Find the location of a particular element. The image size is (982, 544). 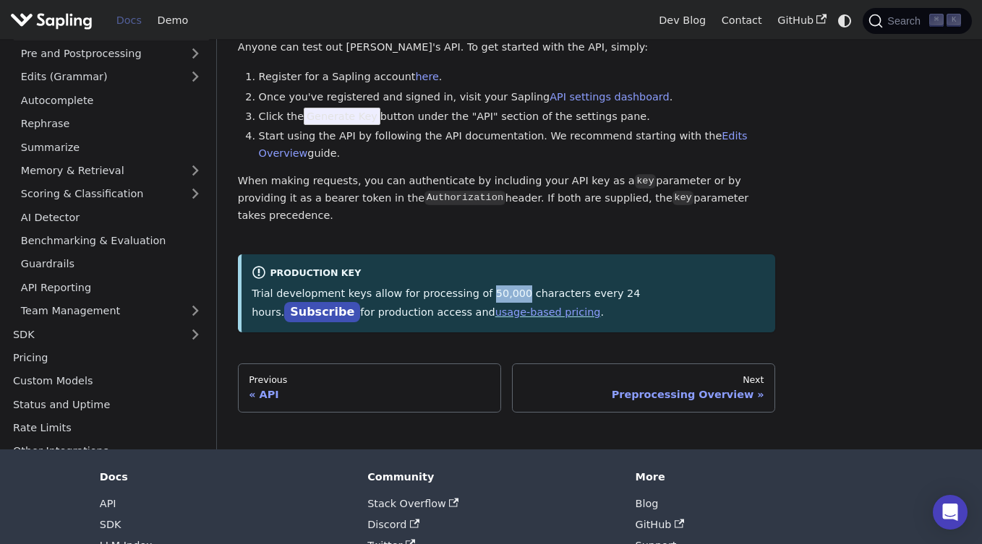

a: Subscribe is located at coordinates (322, 312).